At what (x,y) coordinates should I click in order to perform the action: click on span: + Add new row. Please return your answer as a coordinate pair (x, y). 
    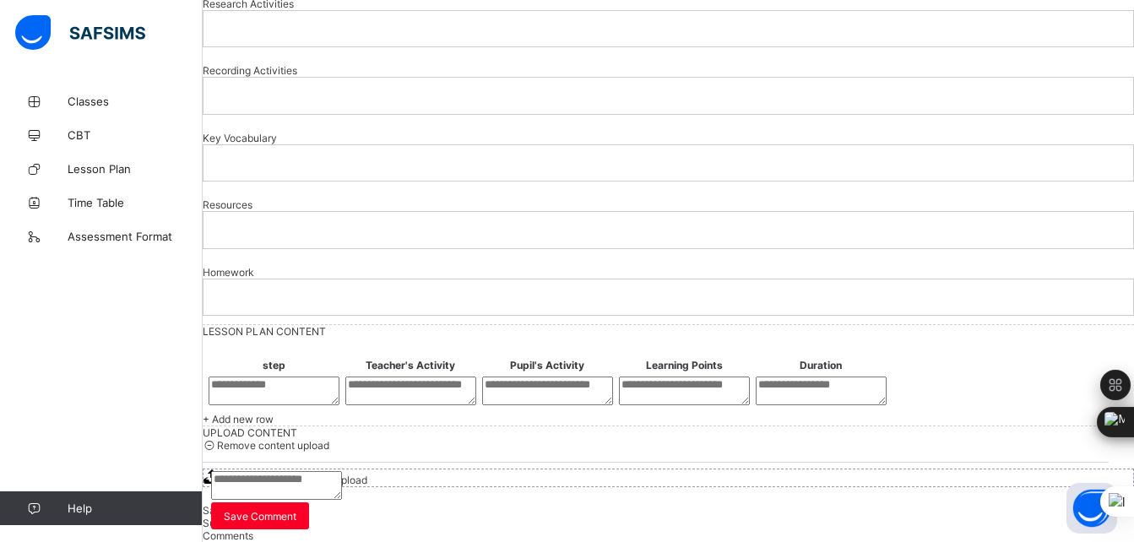
    Looking at the image, I should click on (238, 419).